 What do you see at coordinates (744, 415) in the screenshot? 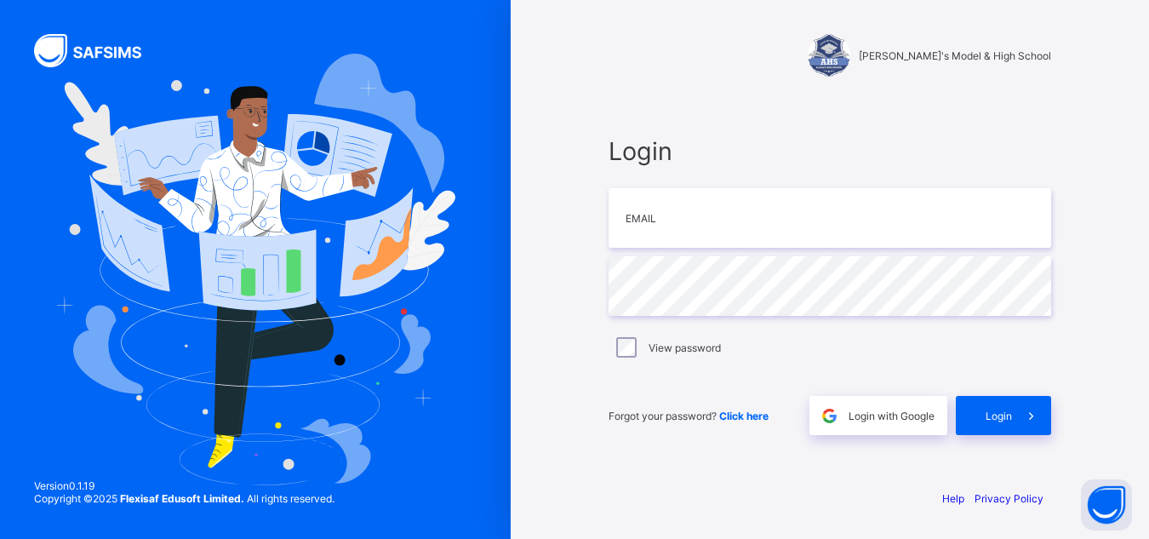
I see `a: Click here` at bounding box center [744, 415].